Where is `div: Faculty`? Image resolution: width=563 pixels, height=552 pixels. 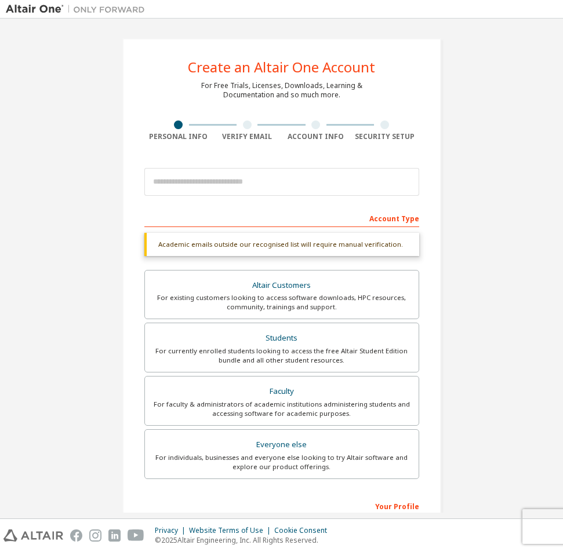 div: Faculty is located at coordinates (282, 392).